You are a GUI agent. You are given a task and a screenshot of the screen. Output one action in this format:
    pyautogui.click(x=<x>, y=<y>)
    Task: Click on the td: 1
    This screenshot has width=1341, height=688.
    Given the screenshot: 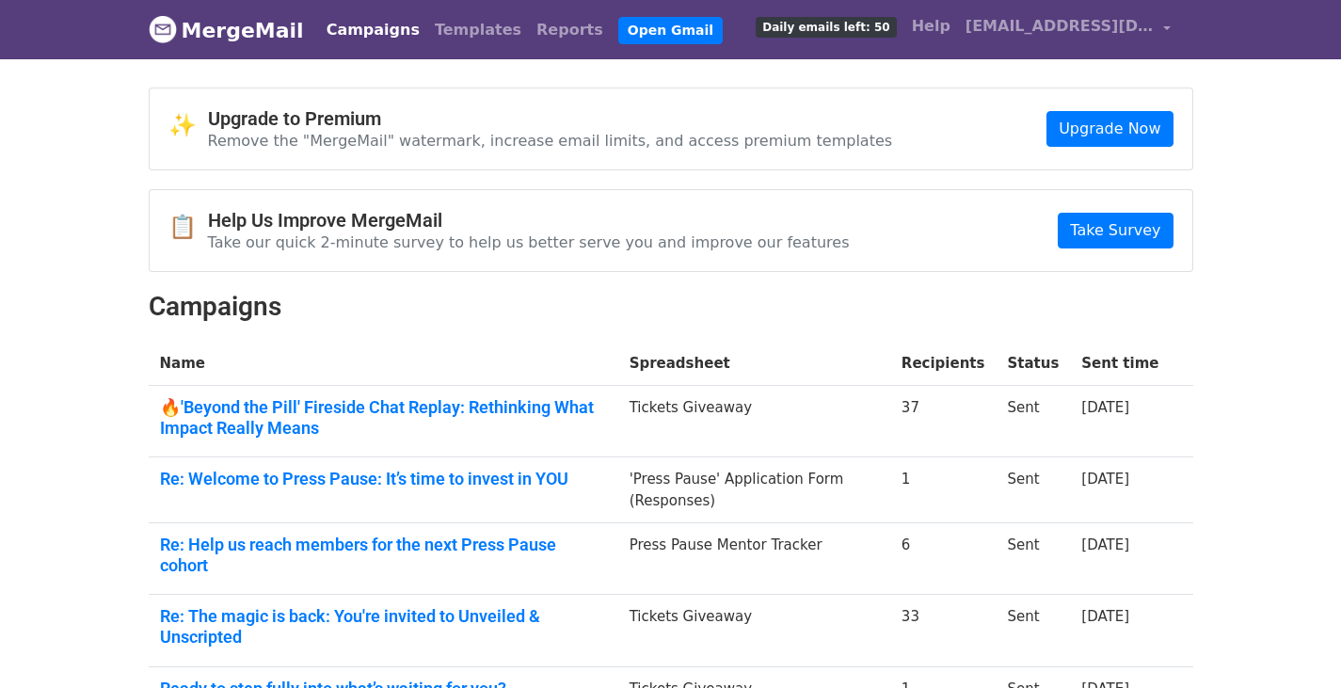 What is the action you would take?
    pyautogui.click(x=943, y=490)
    